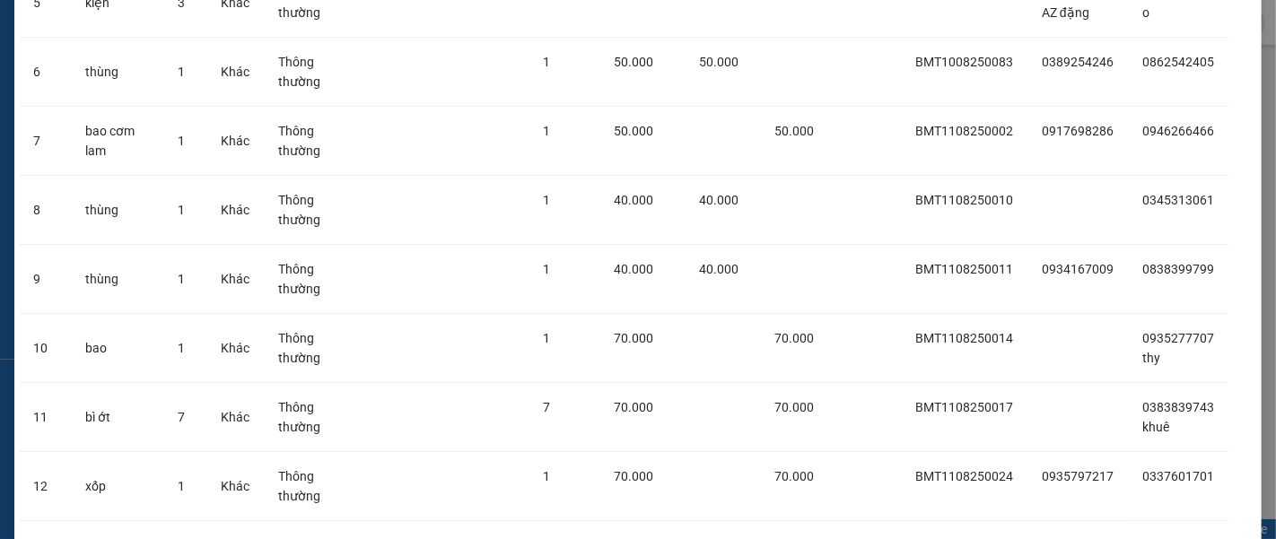 This screenshot has width=1276, height=539. I want to click on span: khuê, so click(1156, 427).